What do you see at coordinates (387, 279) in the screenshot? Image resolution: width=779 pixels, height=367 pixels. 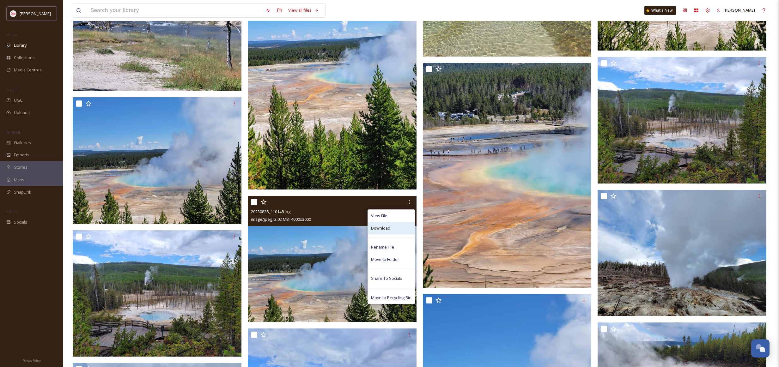 I see `span: Share To Socials` at bounding box center [387, 279].